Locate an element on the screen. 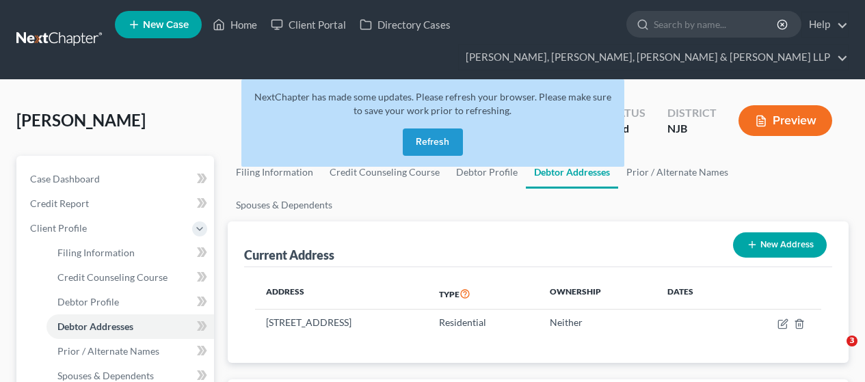 The height and width of the screenshot is (382, 865). td: Neither is located at coordinates (598, 323).